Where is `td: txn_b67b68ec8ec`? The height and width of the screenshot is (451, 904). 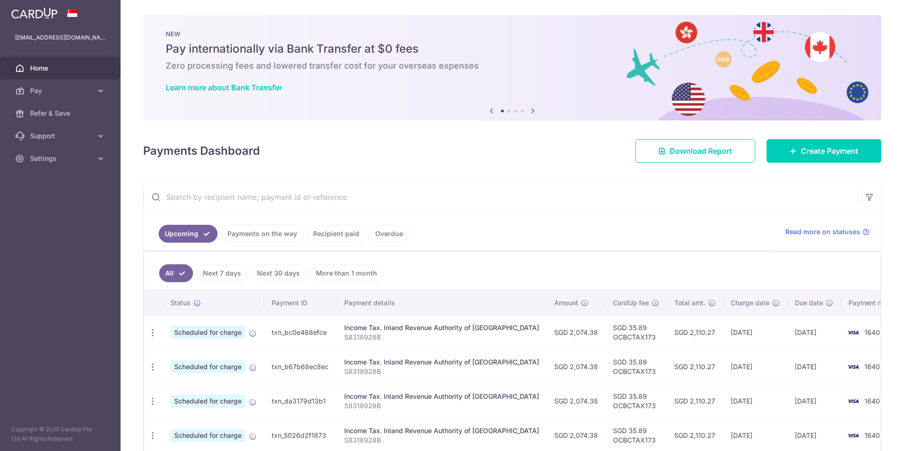
td: txn_b67b68ec8ec is located at coordinates (300, 367).